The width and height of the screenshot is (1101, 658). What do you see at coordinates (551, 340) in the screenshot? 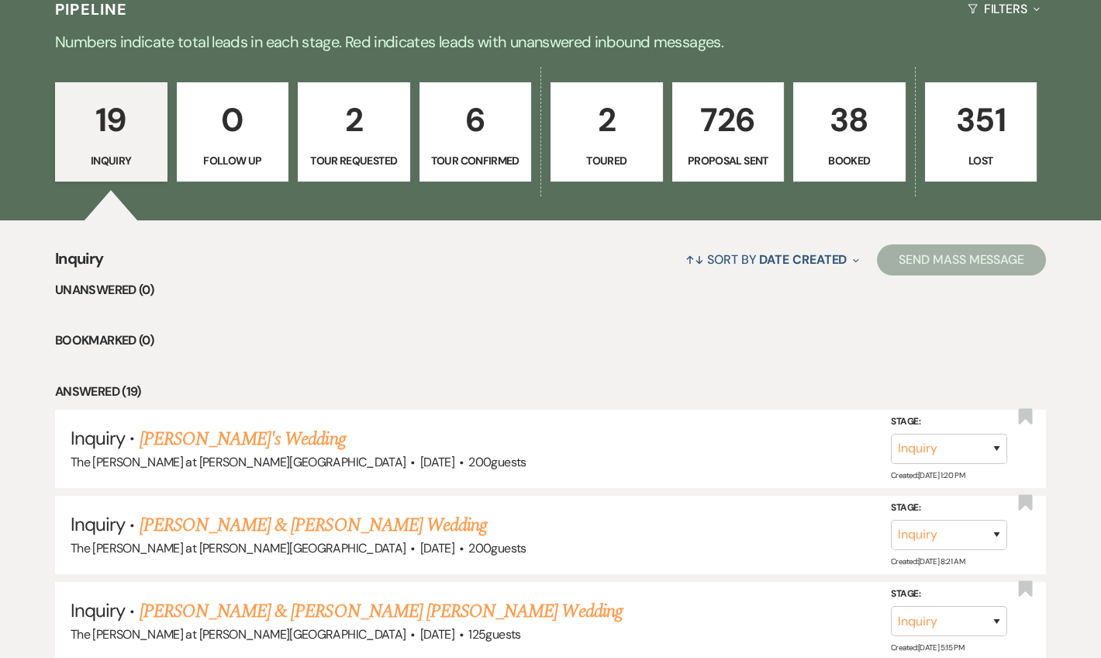
I see `li: Bookmarked (0)` at bounding box center [551, 340].